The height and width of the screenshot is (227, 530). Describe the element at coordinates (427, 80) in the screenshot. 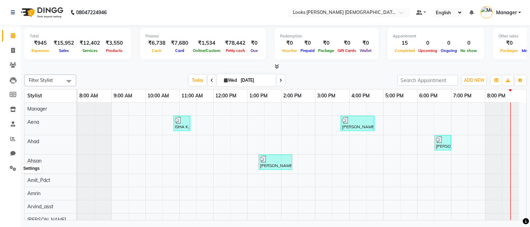

I see `input: Search Appointment` at that location.